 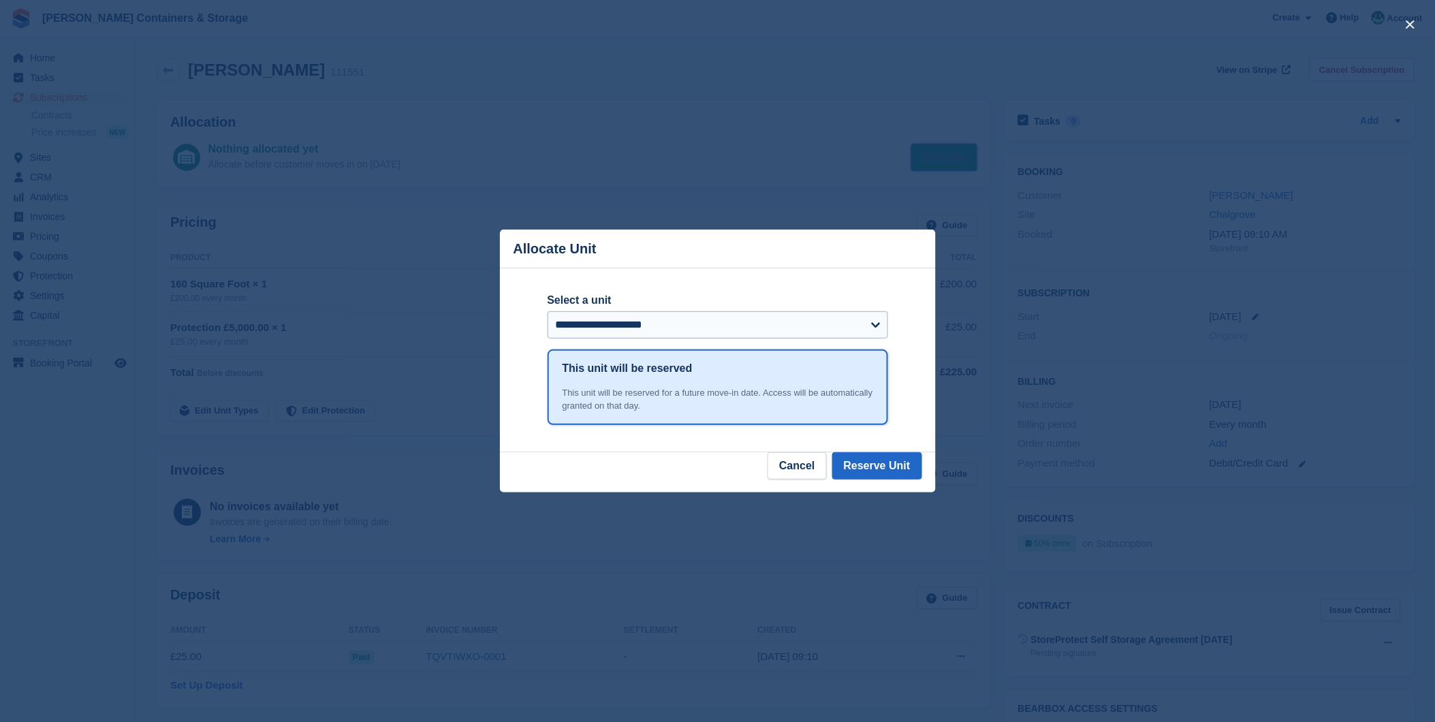 I want to click on button: Cancel, so click(x=797, y=466).